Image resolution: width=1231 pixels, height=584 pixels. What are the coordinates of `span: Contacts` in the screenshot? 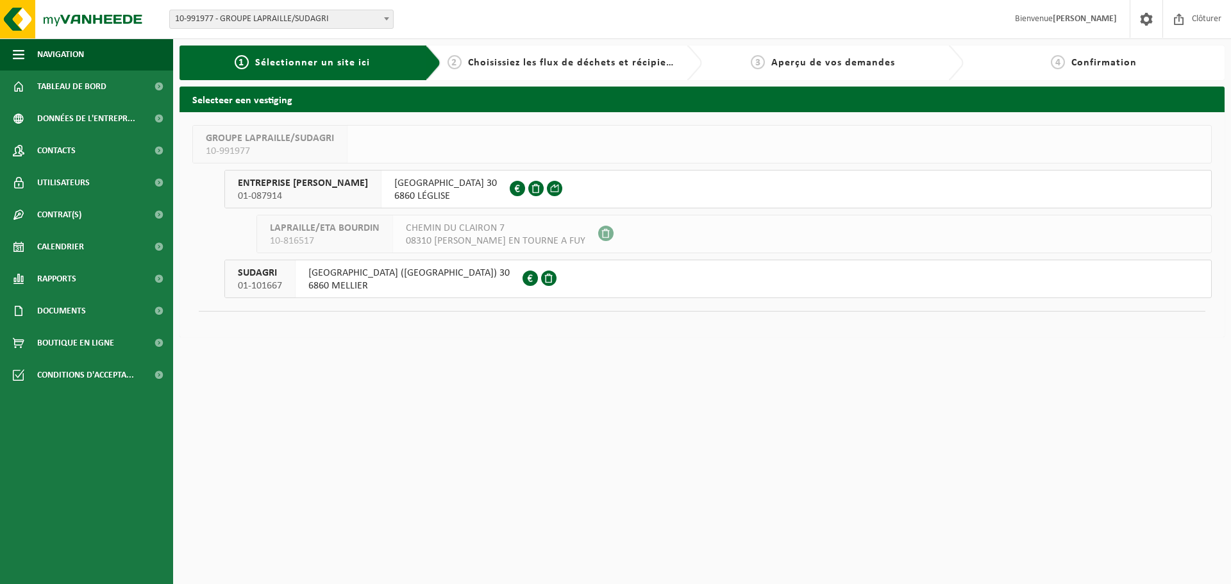 It's located at (56, 151).